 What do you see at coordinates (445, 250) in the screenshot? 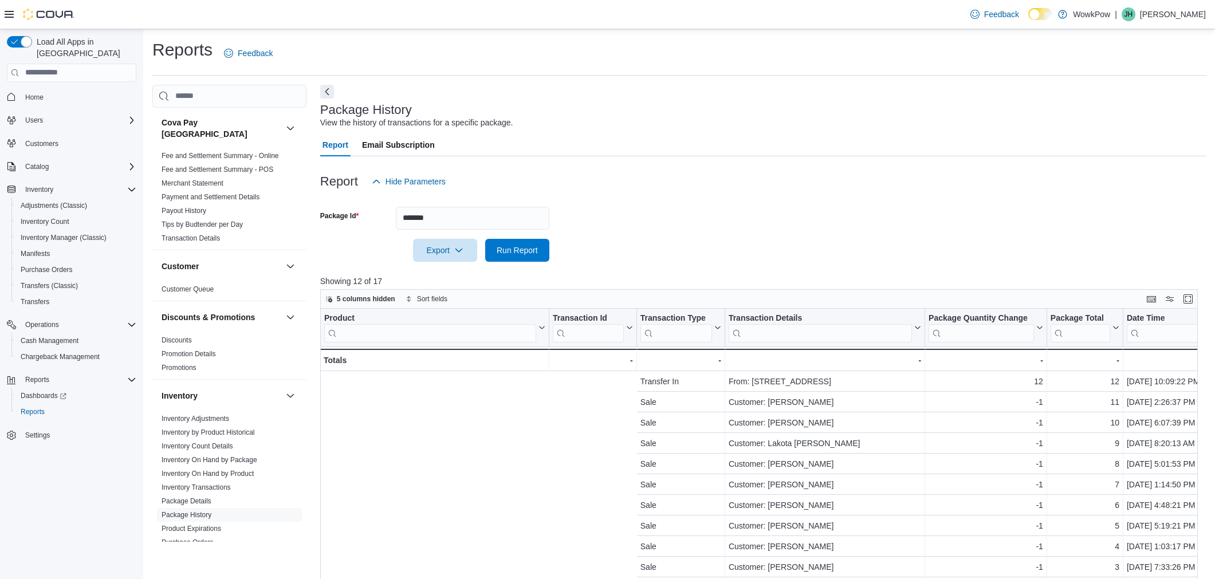
I see `button: Export` at bounding box center [445, 250].